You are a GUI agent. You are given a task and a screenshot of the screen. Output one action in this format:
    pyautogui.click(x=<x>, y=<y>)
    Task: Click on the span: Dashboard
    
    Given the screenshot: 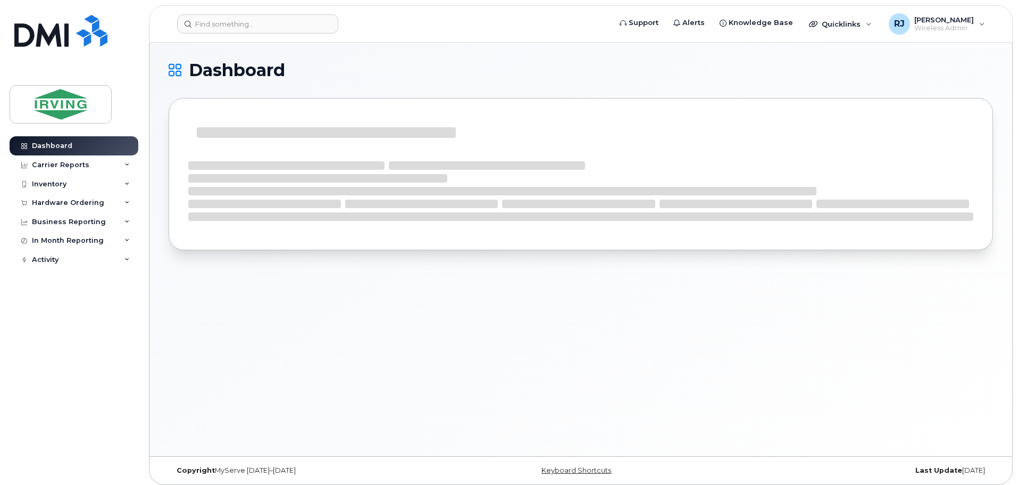 What is the action you would take?
    pyautogui.click(x=237, y=70)
    